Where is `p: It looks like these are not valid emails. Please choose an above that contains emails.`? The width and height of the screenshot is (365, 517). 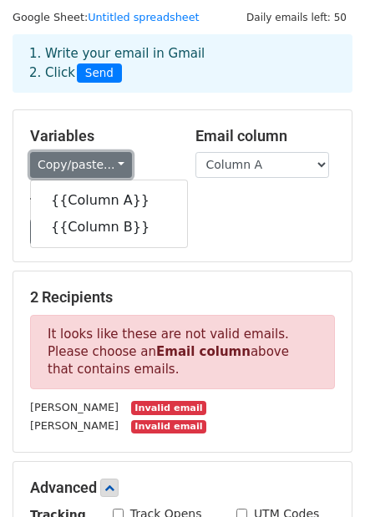
p: It looks like these are not valid emails. Please choose an above that contains emails. is located at coordinates (182, 351).